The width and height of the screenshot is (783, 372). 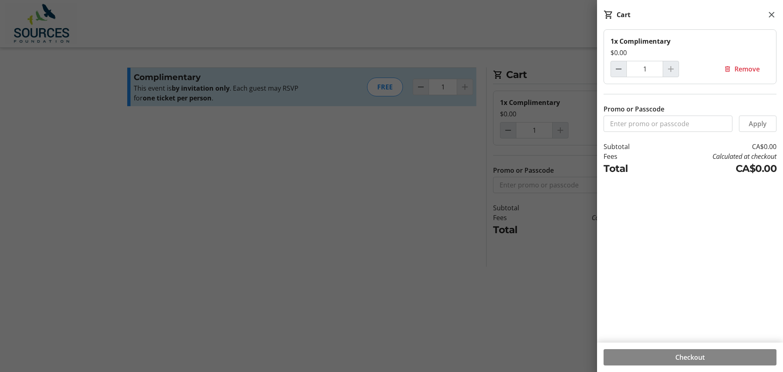 What do you see at coordinates (629, 169) in the screenshot?
I see `td: Total` at bounding box center [629, 169].